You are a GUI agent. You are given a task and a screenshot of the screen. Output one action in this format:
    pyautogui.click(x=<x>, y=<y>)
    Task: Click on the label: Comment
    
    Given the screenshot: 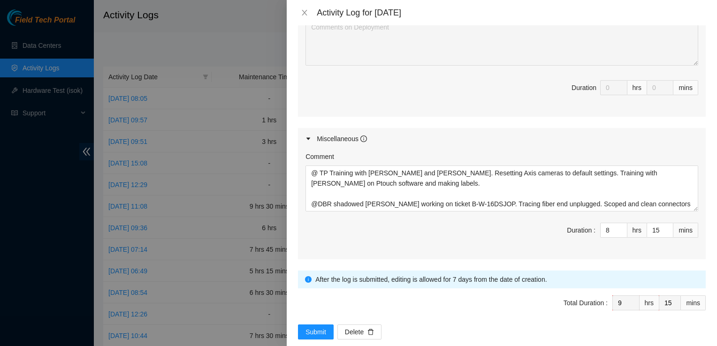 What is the action you would take?
    pyautogui.click(x=320, y=157)
    